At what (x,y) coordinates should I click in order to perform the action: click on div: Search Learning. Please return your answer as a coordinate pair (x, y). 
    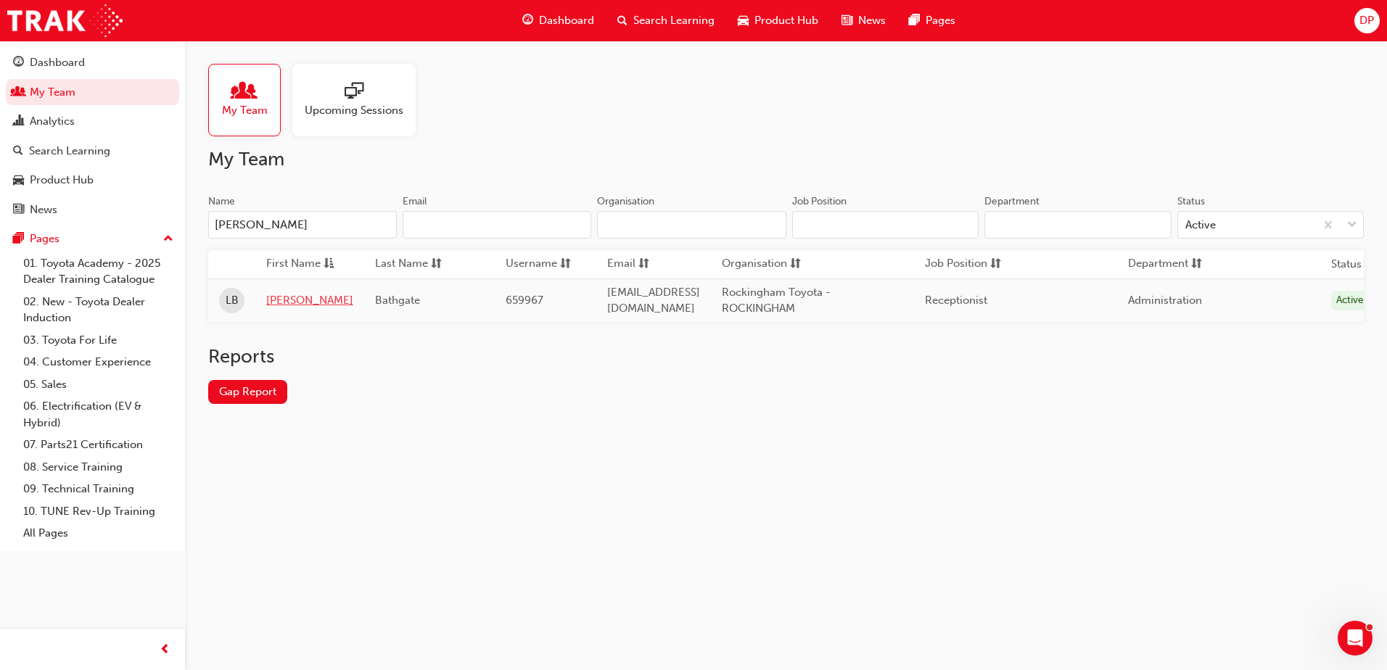
    Looking at the image, I should click on (70, 151).